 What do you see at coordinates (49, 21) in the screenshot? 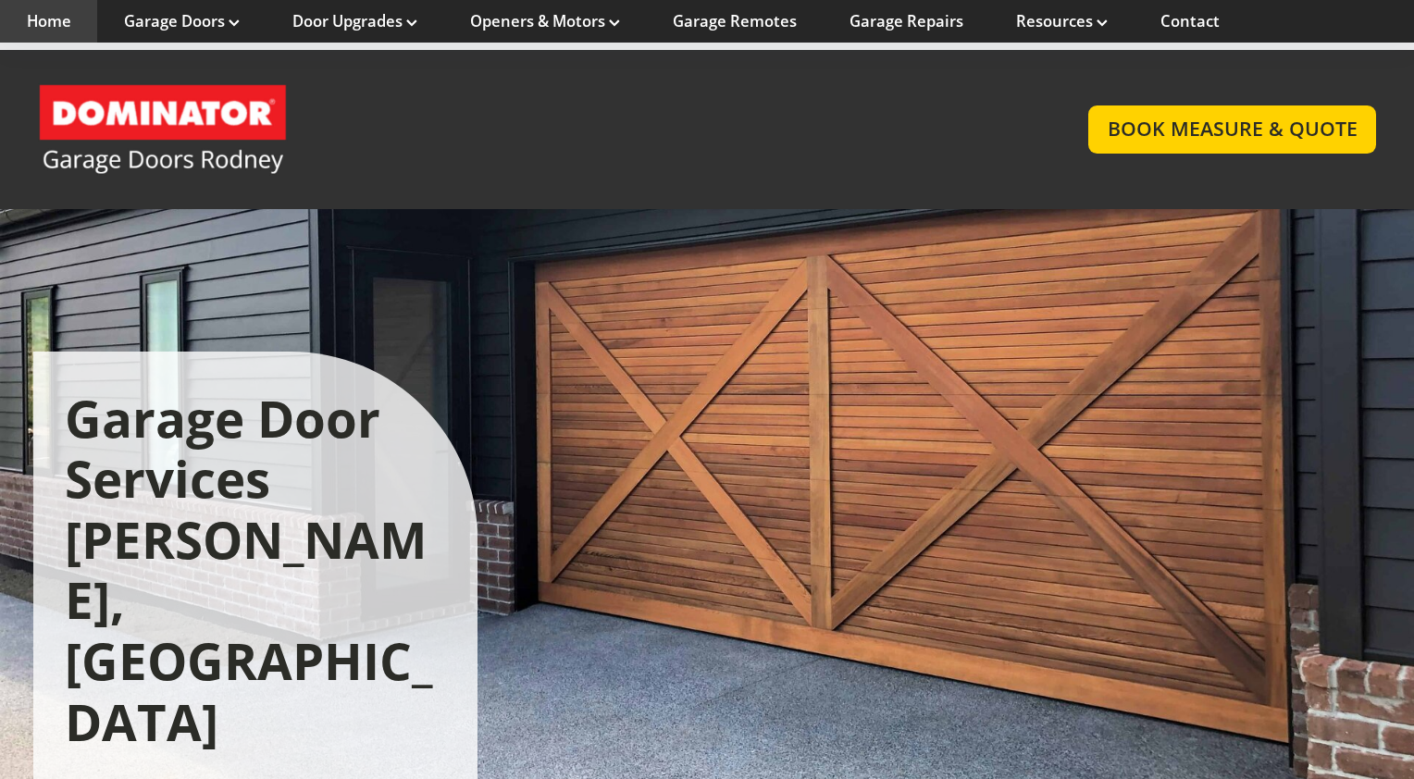
I see `a: Home` at bounding box center [49, 21].